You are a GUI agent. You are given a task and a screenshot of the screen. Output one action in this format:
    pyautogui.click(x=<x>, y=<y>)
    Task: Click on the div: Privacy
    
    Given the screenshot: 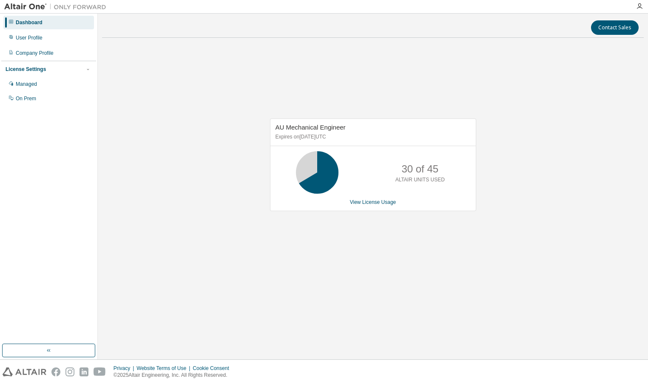 What is the action you would take?
    pyautogui.click(x=125, y=369)
    